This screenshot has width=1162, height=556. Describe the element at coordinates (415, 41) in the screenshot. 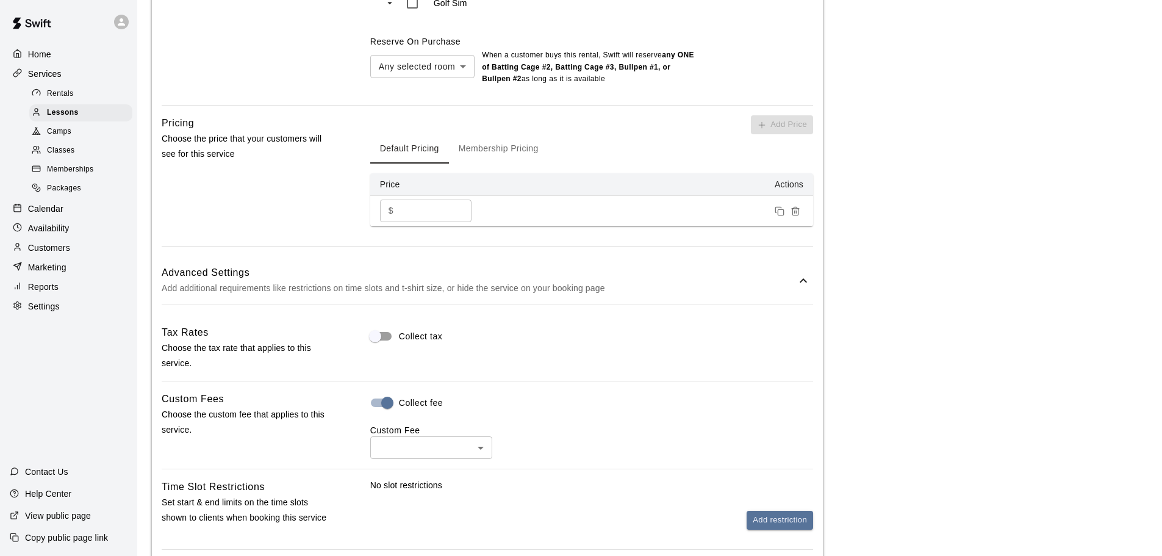

I see `label: Reserve On Purchase` at that location.